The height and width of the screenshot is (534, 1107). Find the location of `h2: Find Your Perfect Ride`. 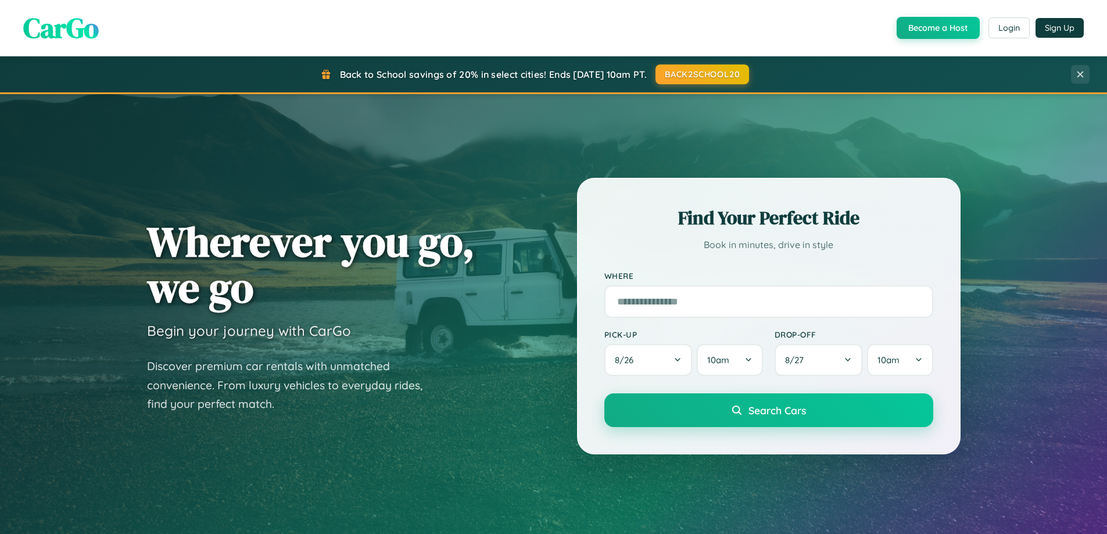

h2: Find Your Perfect Ride is located at coordinates (769, 218).